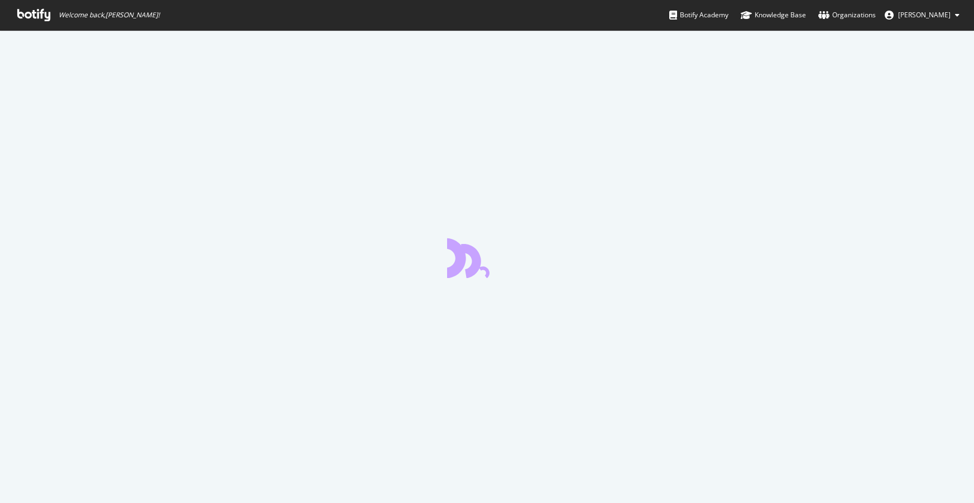 Image resolution: width=974 pixels, height=503 pixels. What do you see at coordinates (773, 15) in the screenshot?
I see `div: Knowledge Base` at bounding box center [773, 15].